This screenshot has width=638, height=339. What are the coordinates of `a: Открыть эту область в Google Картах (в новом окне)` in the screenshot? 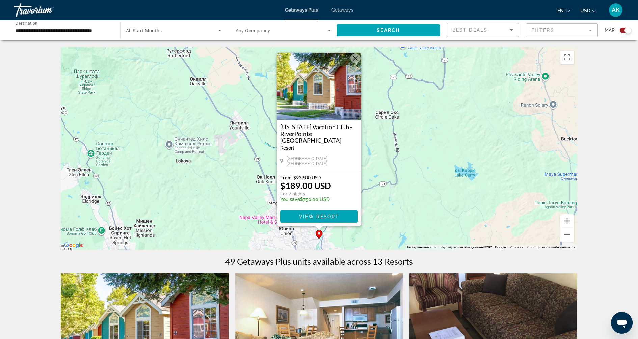 It's located at (74, 246).